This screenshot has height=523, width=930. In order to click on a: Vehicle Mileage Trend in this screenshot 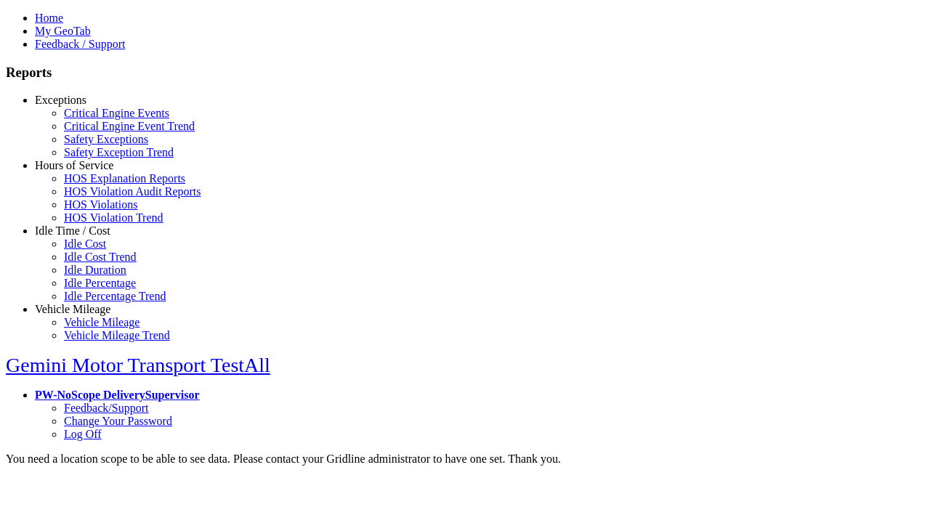, I will do `click(117, 335)`.